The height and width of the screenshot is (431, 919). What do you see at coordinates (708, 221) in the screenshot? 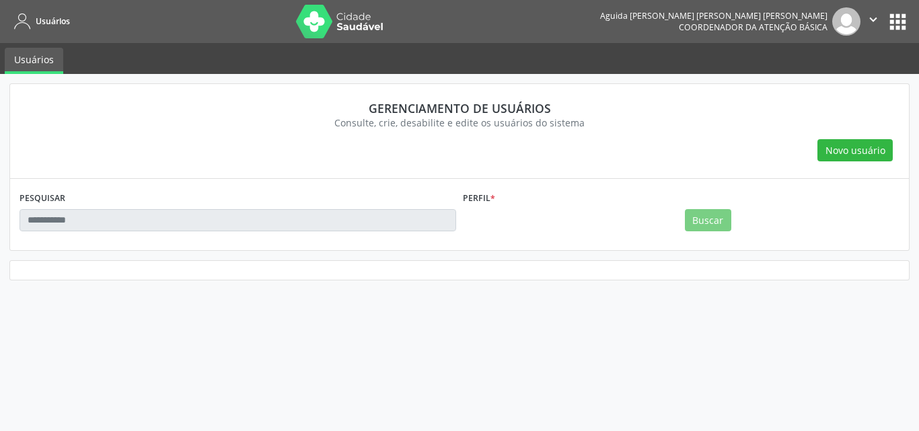
I see `button: Buscar` at bounding box center [708, 221].